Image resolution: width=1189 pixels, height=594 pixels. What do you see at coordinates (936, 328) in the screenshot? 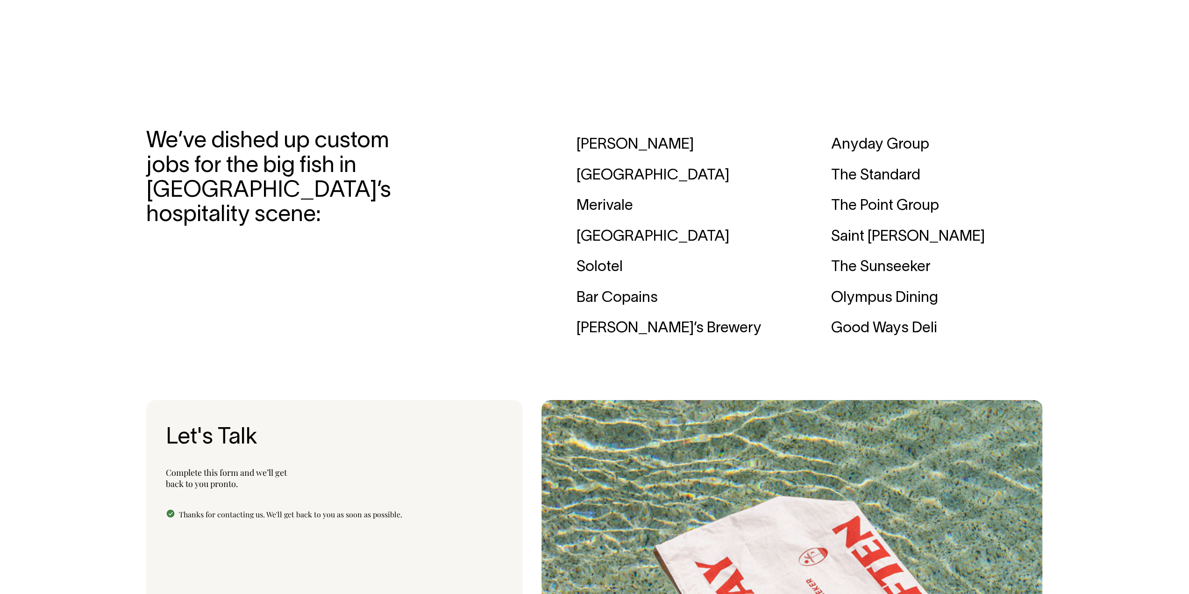
I see `div: Good Ways Deli` at bounding box center [936, 328].